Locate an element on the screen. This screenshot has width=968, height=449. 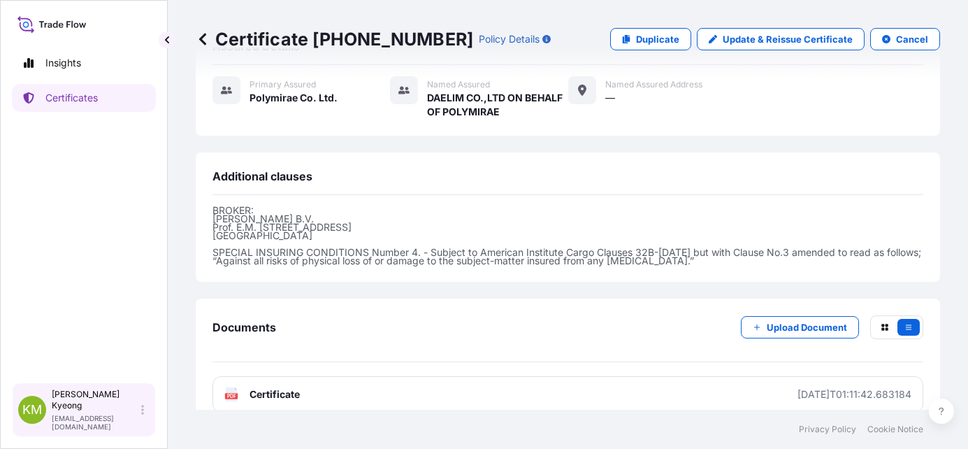
a: Certificates is located at coordinates (84, 98).